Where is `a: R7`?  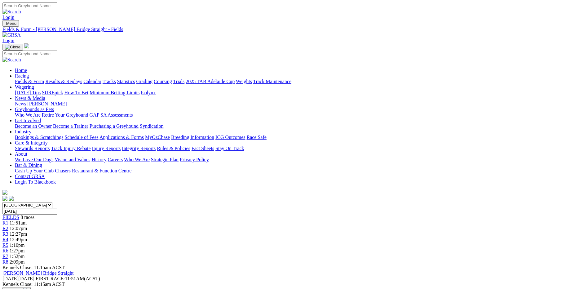 a: R7 is located at coordinates (5, 256).